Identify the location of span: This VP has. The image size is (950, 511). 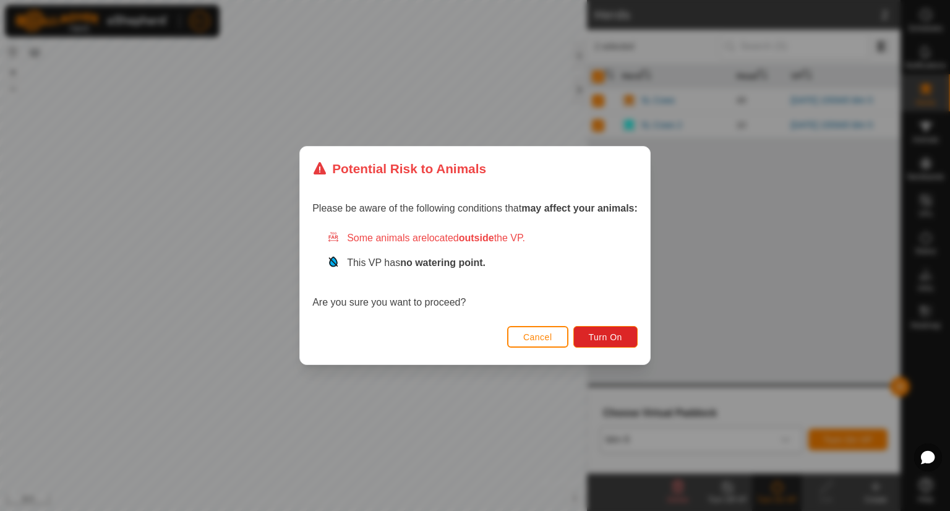
(416, 262).